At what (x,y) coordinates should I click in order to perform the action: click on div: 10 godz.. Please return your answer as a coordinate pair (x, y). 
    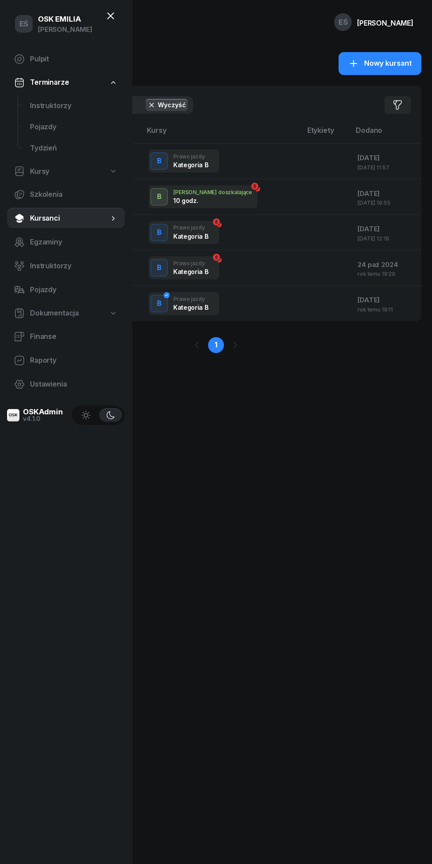
    Looking at the image, I should click on (196, 200).